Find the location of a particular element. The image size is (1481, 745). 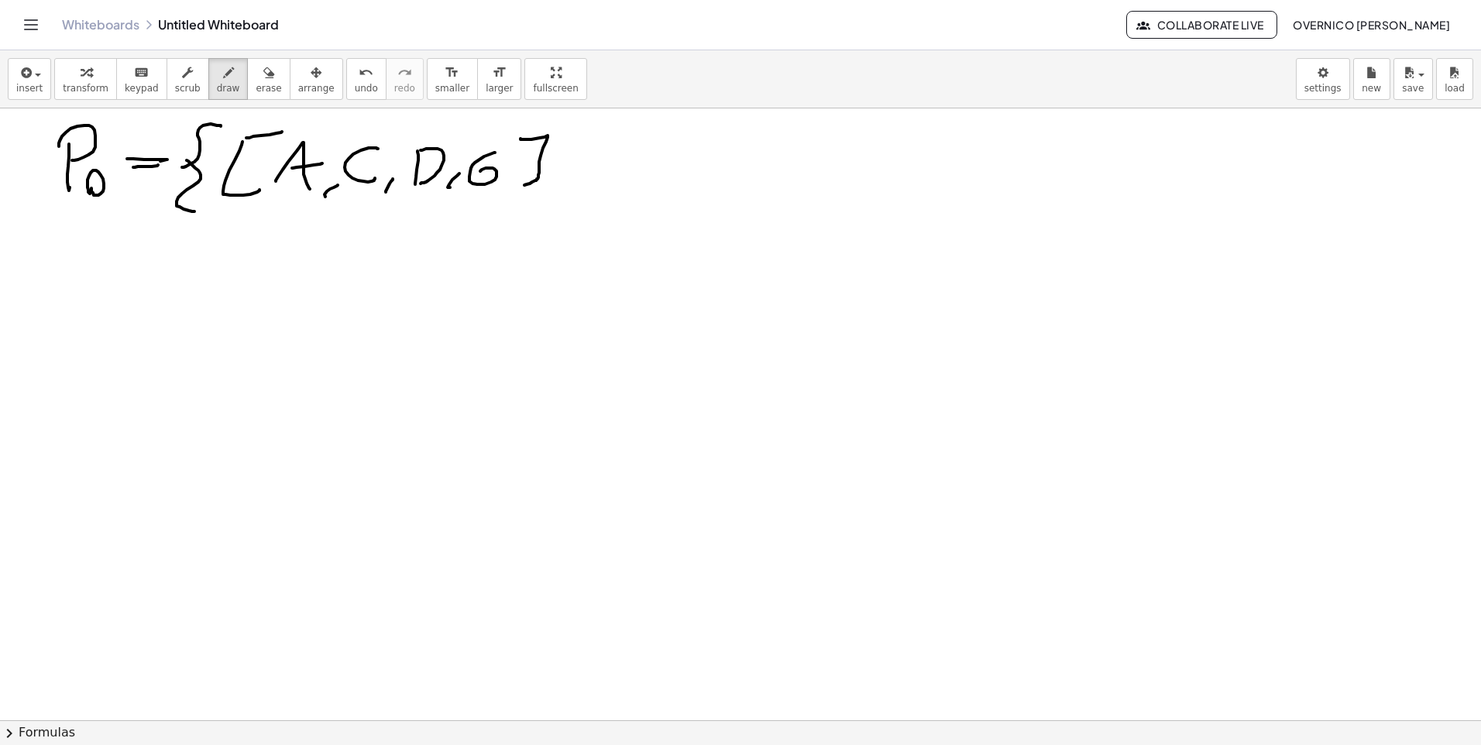

button: settings is located at coordinates (1323, 79).